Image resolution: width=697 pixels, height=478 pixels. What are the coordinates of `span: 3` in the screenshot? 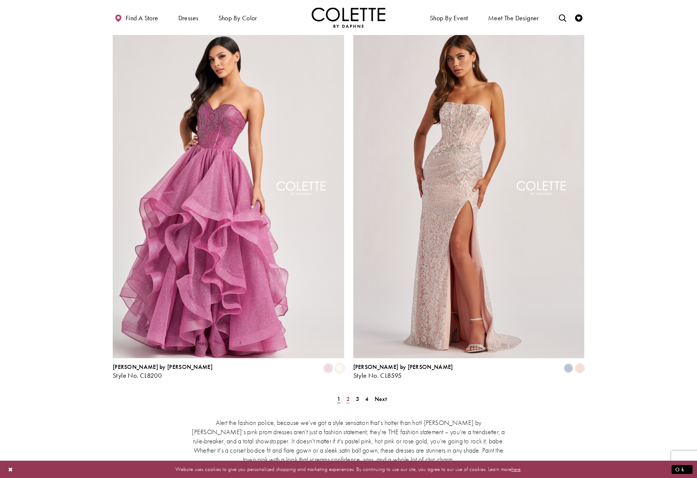 It's located at (357, 399).